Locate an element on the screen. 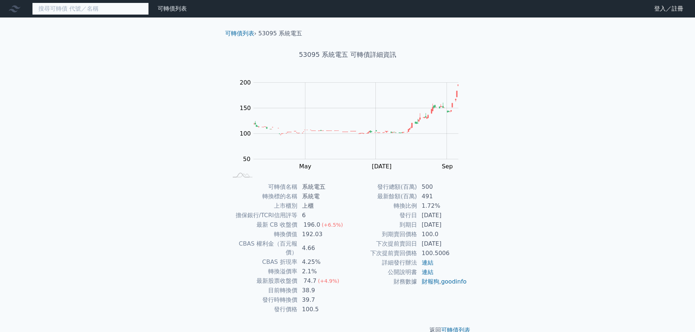 This screenshot has width=695, height=332. td: 轉換標的名稱 is located at coordinates (263, 197).